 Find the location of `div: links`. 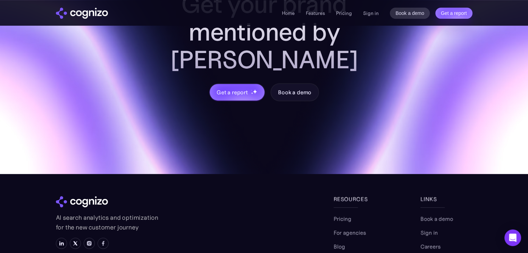

div: links is located at coordinates (446, 199).